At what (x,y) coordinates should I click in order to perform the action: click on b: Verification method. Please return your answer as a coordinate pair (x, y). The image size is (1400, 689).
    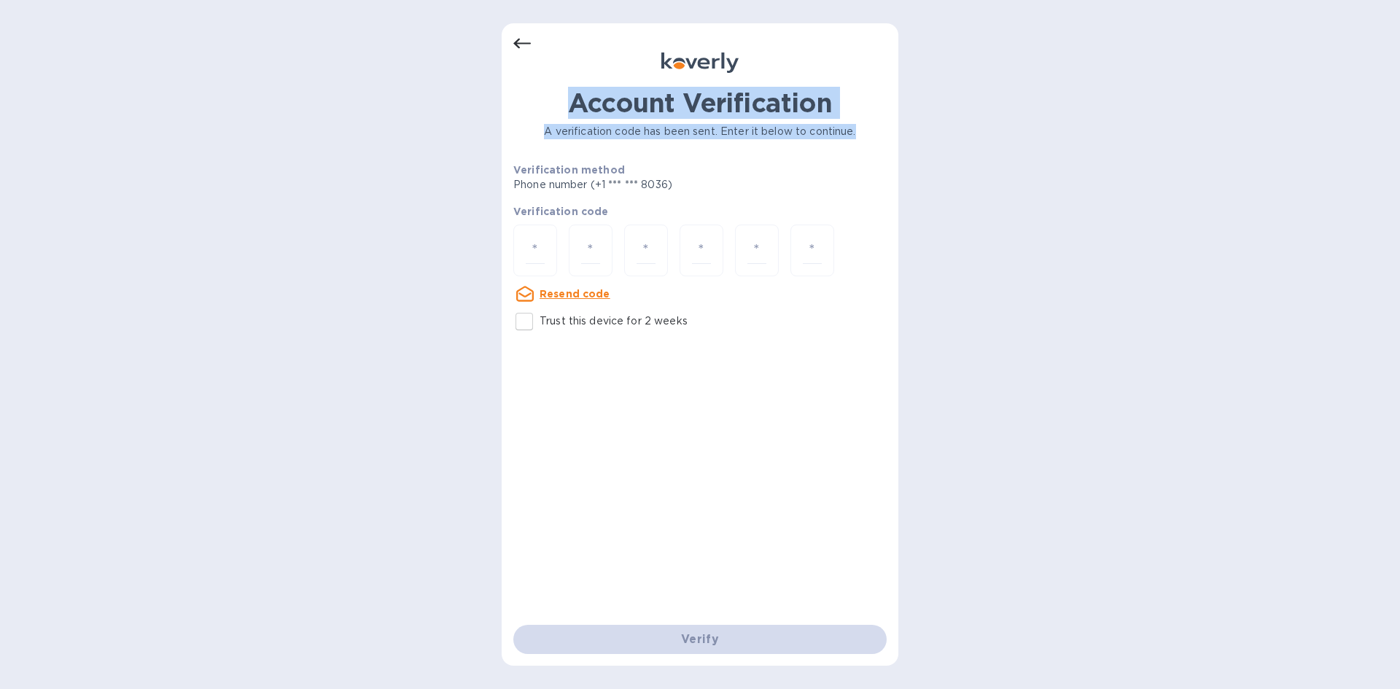
    Looking at the image, I should click on (569, 170).